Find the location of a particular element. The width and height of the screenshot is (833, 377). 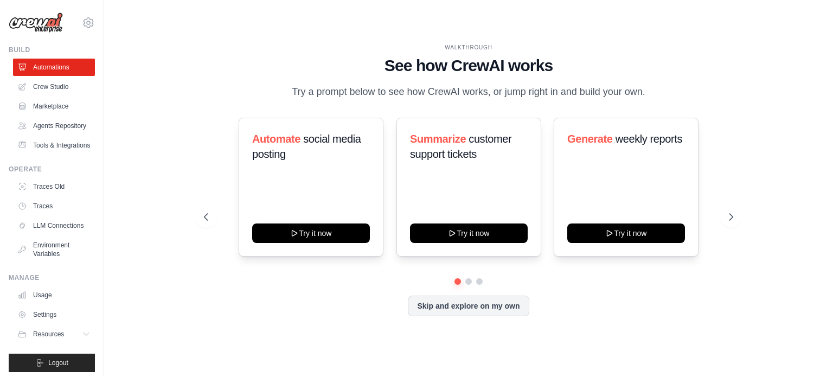

button: Resources is located at coordinates (54, 334).